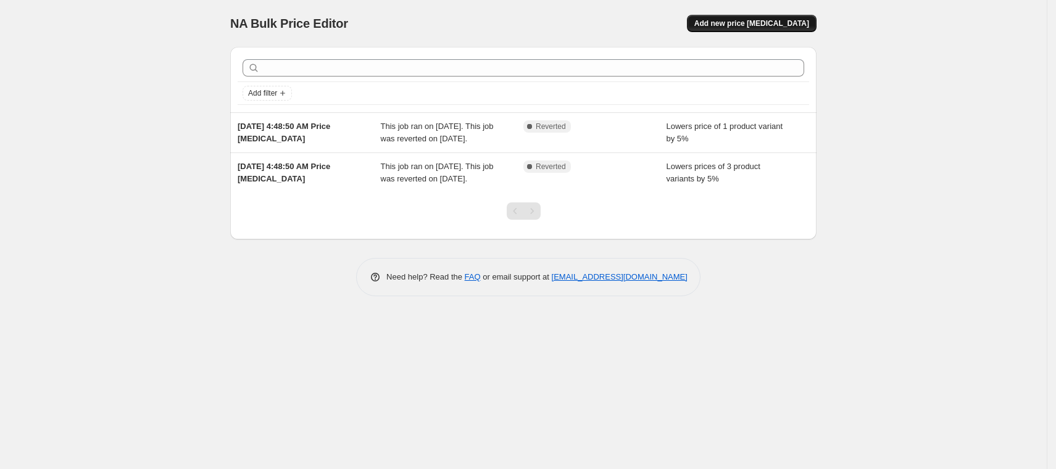  I want to click on a: FAQ, so click(473, 277).